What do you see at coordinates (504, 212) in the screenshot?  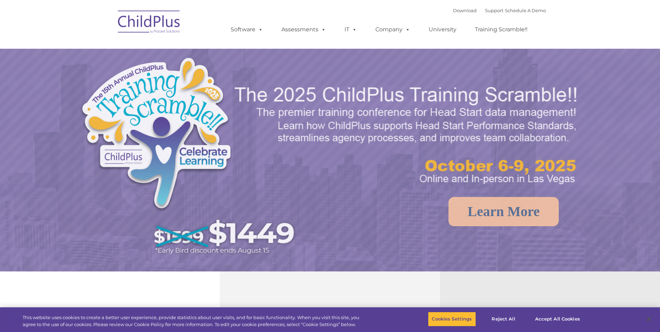 I see `a: Learn More` at bounding box center [504, 212].